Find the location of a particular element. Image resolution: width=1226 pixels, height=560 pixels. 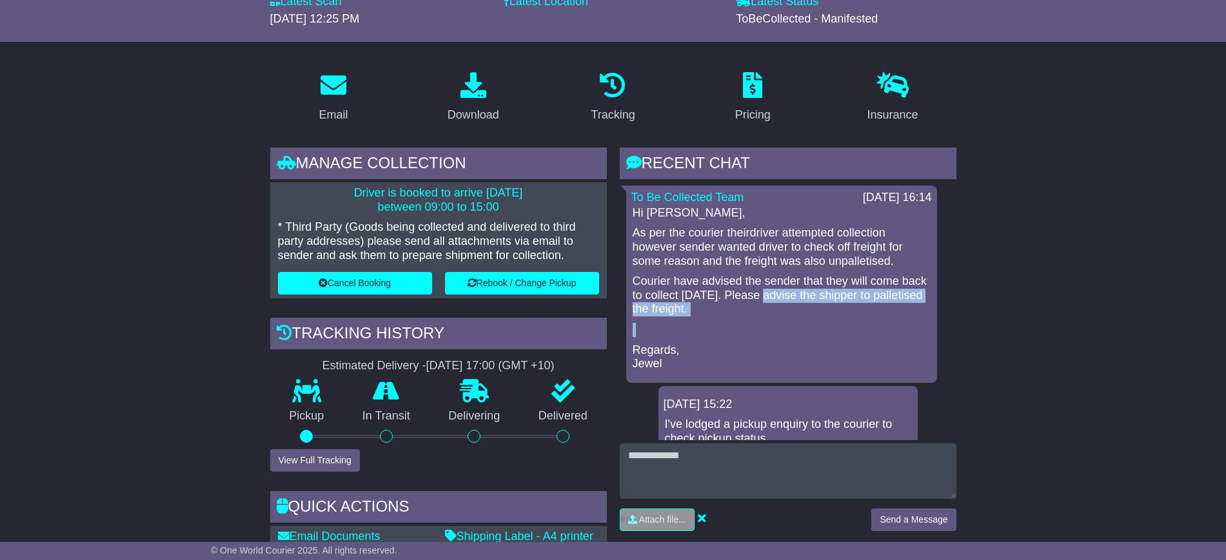

a: Shipping Label - A4 printer is located at coordinates (519, 536).